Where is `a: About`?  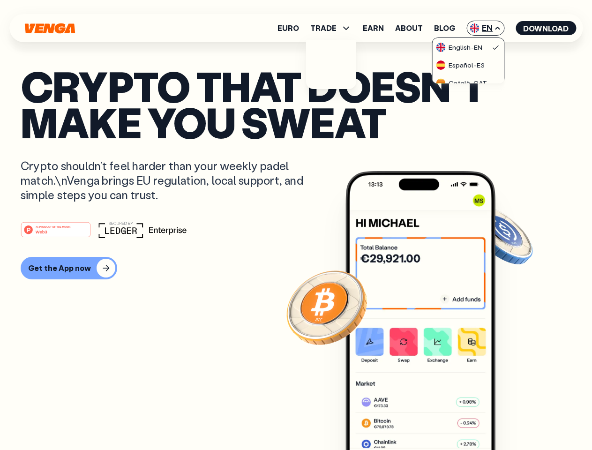
a: About is located at coordinates (409, 28).